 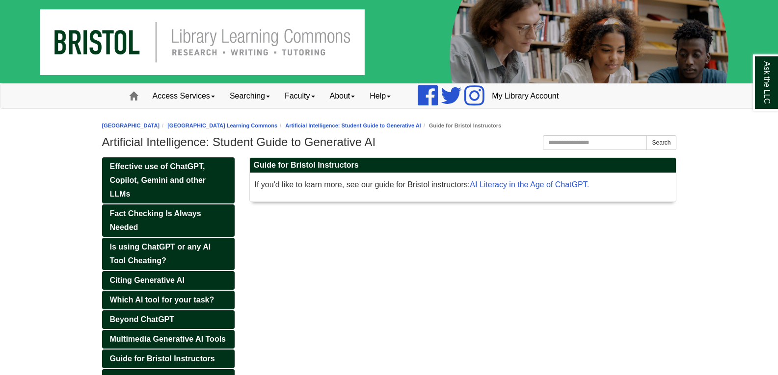 What do you see at coordinates (300, 96) in the screenshot?
I see `a: Faculty` at bounding box center [300, 96].